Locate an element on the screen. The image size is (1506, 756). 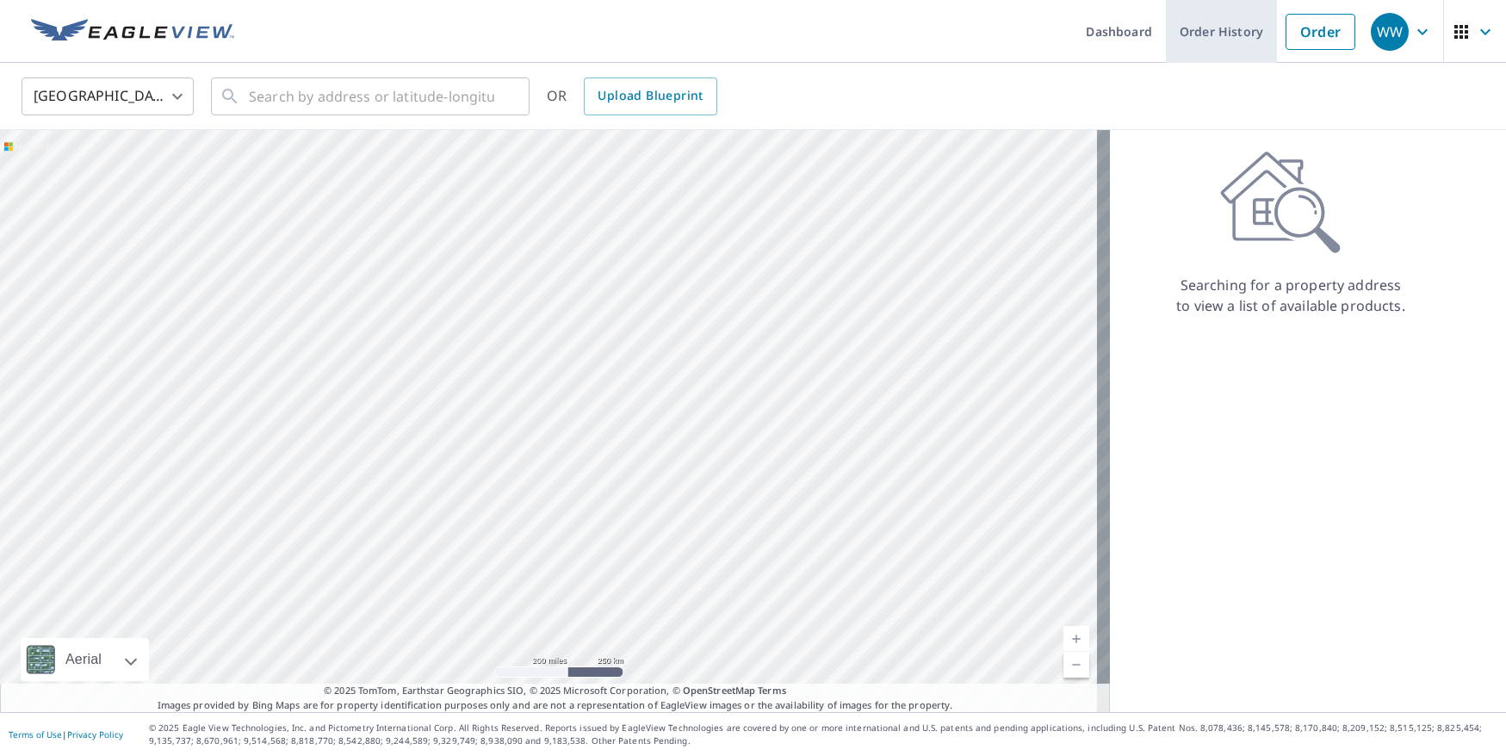
a: OpenStreetMap is located at coordinates (719, 690).